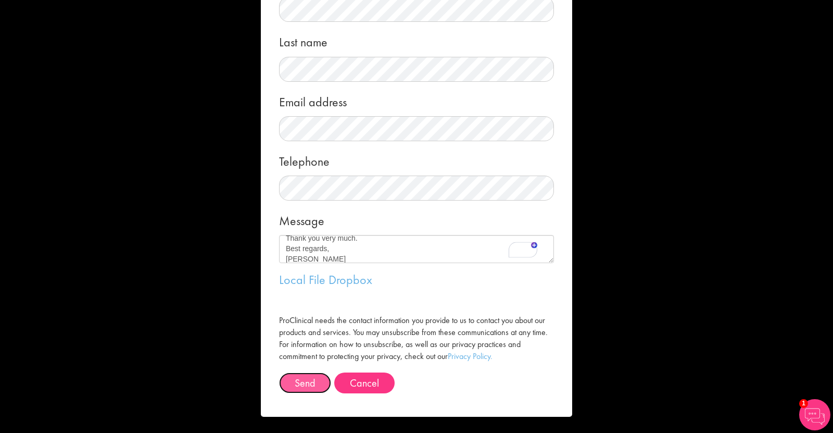  What do you see at coordinates (417, 338) in the screenshot?
I see `label: ProClinical needs the contact information you provide to us to contact you about our products and...` at bounding box center [417, 338].